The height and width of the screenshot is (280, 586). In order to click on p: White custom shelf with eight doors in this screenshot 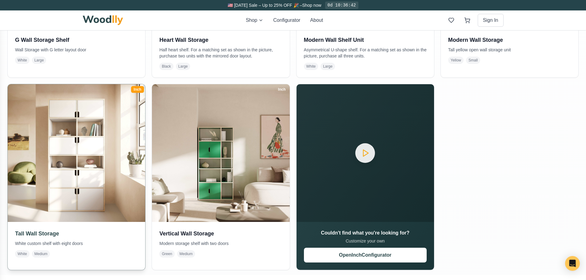, I will do `click(76, 244)`.